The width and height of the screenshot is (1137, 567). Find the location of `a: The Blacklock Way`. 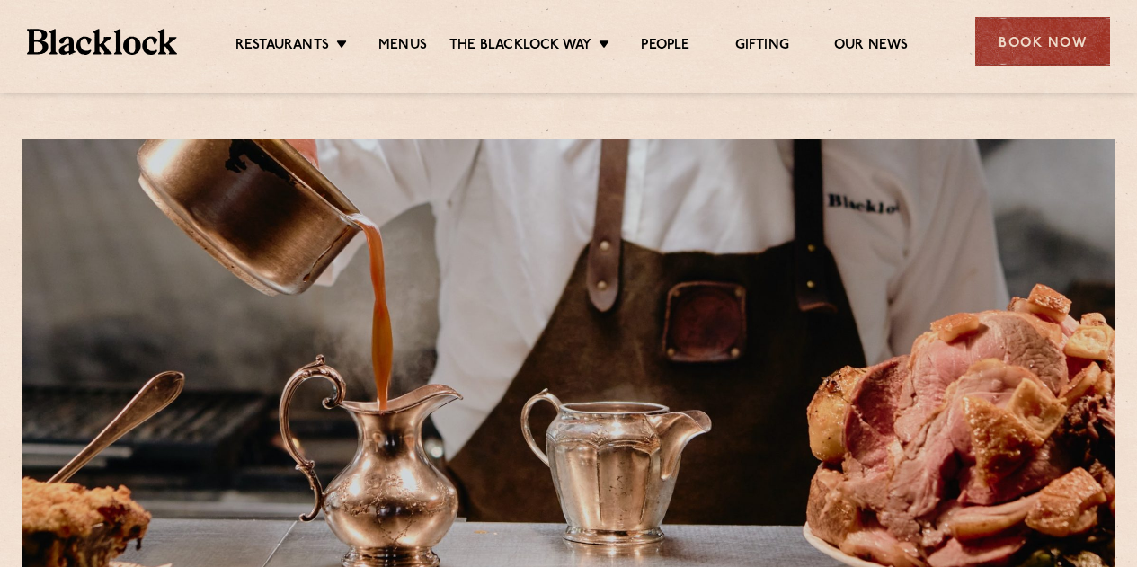

a: The Blacklock Way is located at coordinates (520, 47).